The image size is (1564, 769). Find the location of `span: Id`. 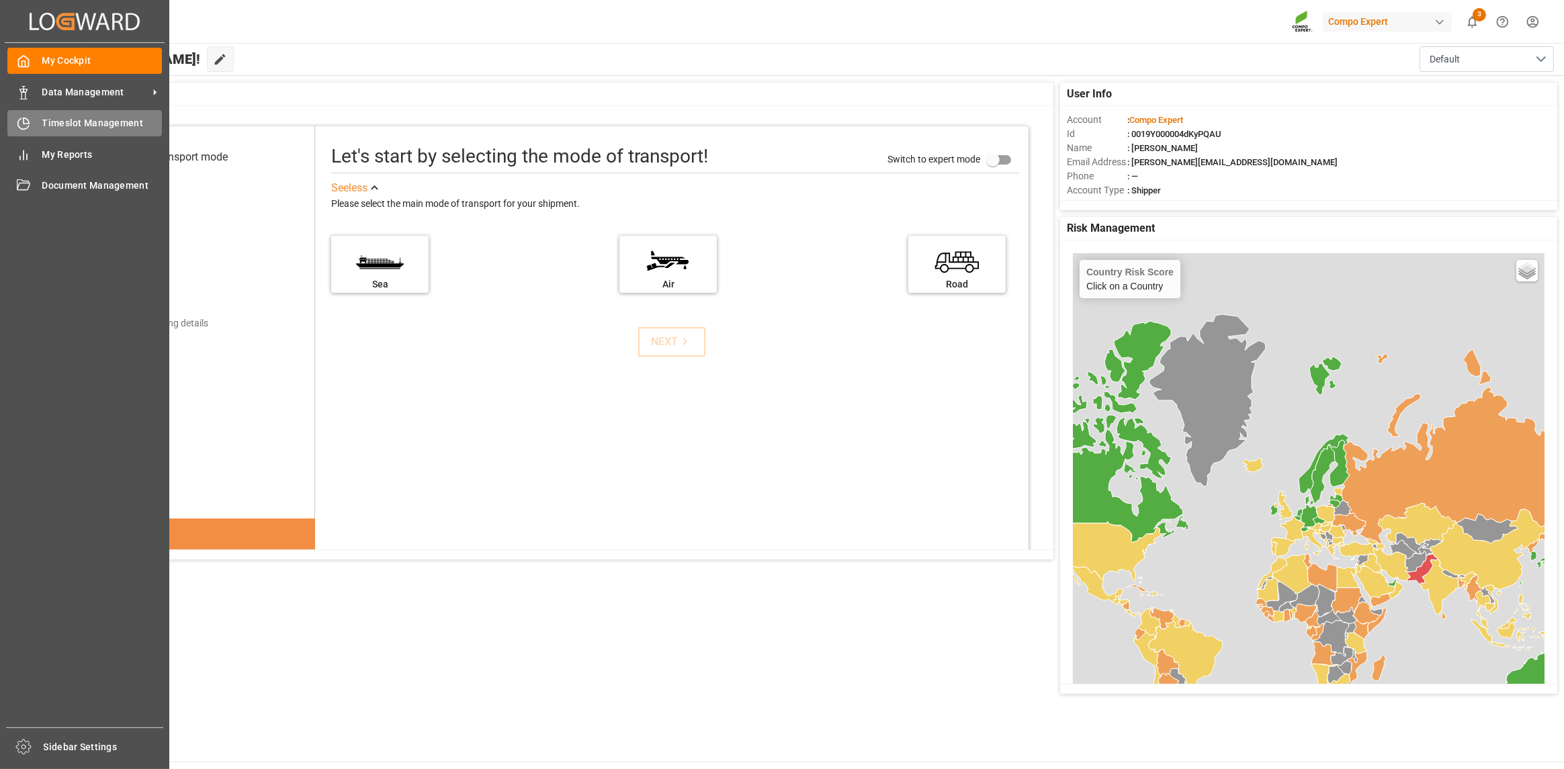

span: Id is located at coordinates (1097, 134).